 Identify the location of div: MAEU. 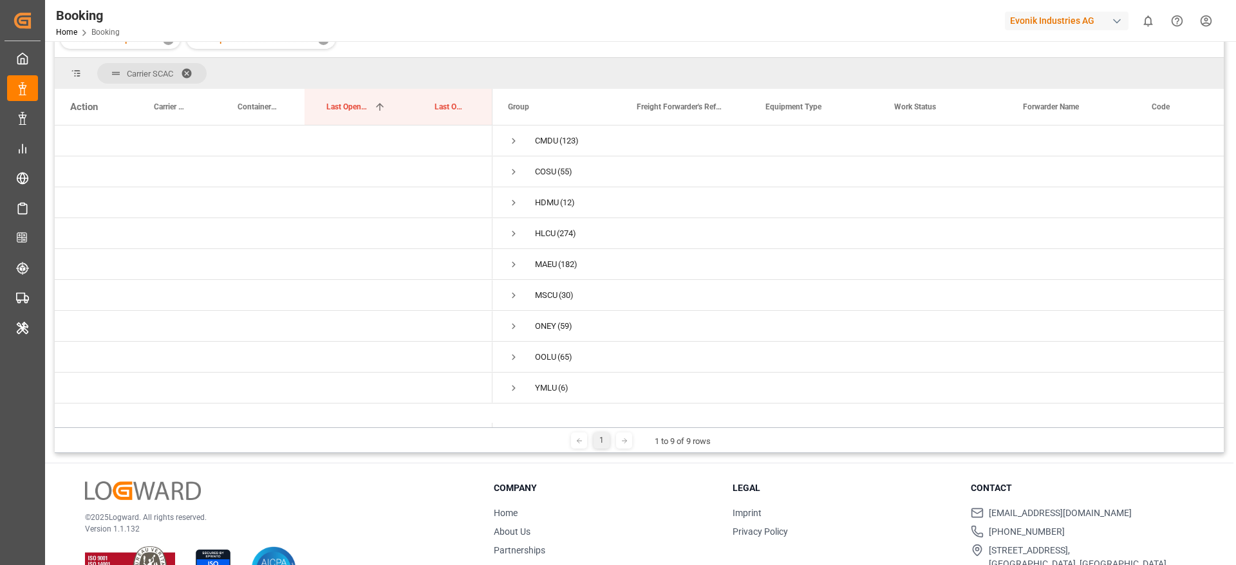
(546, 265).